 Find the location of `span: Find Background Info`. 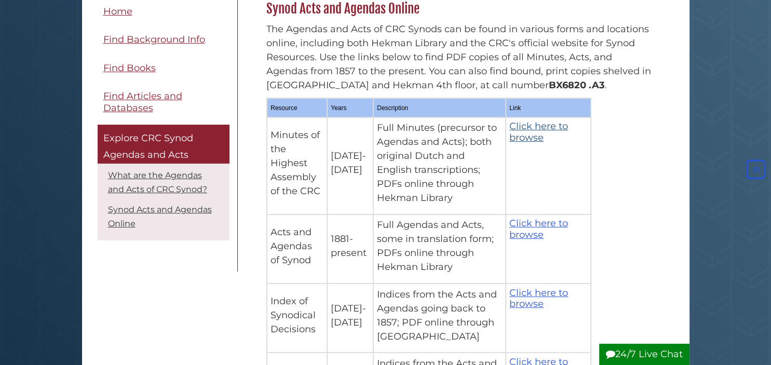

span: Find Background Info is located at coordinates (154, 40).